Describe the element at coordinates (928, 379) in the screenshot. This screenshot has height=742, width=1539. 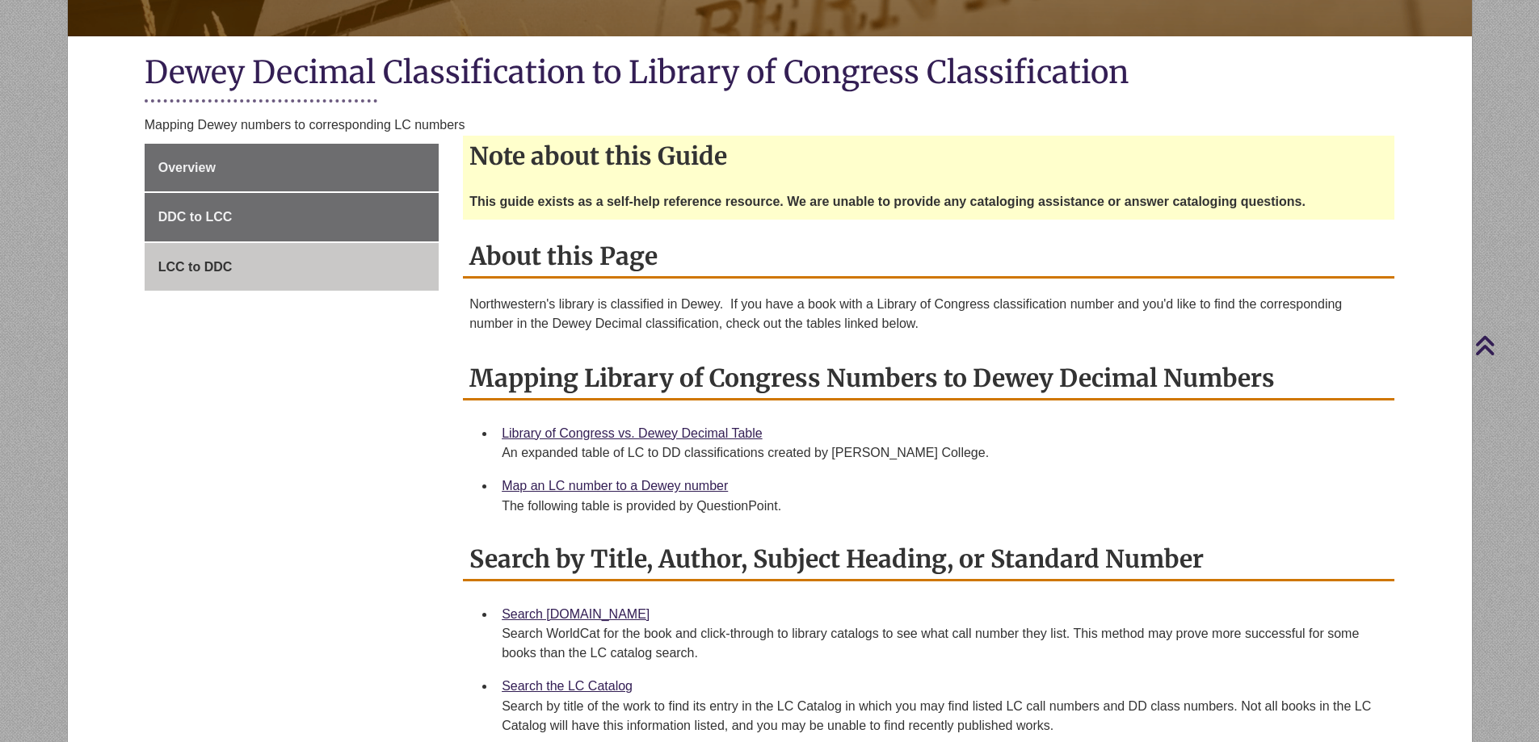
I see `h2: Mapping Library of Congress Numbers to Dewey Decimal Numbers` at that location.